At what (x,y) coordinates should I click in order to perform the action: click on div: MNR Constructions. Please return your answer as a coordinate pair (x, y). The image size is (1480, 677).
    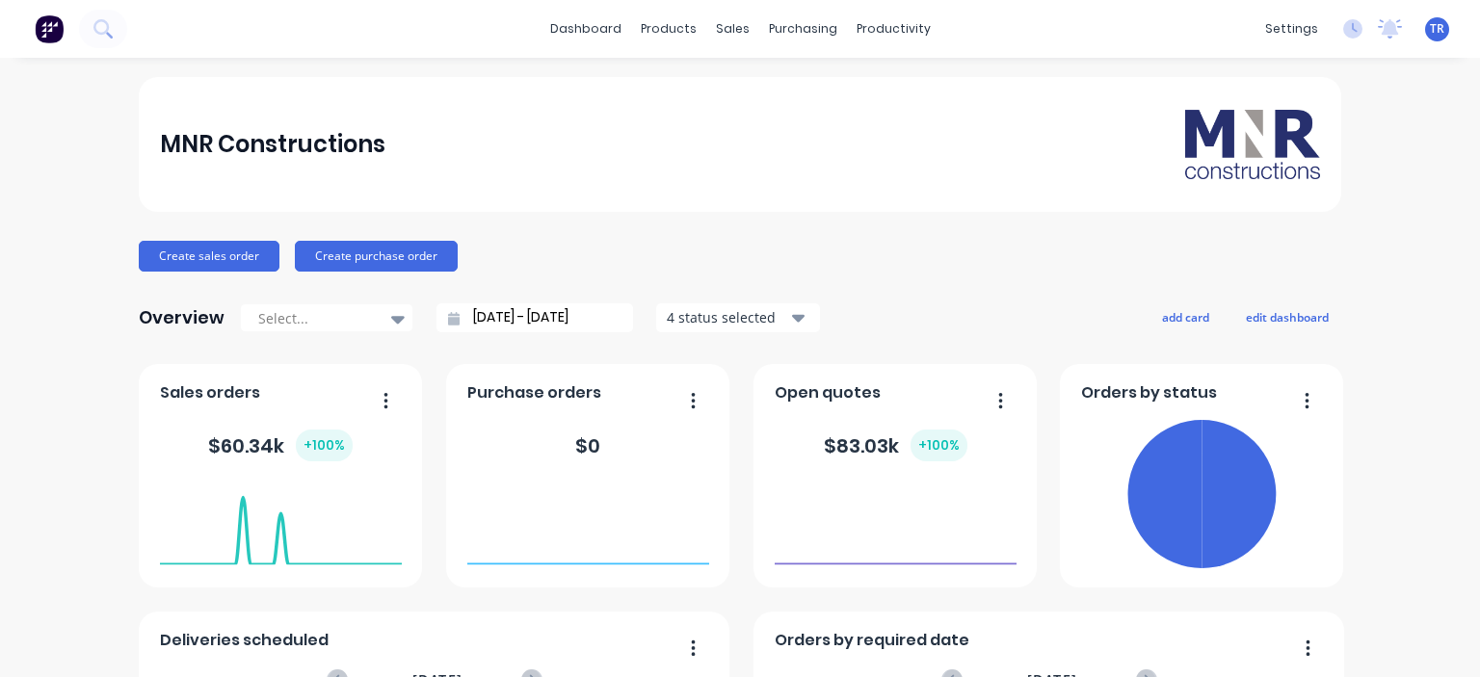
    Looking at the image, I should click on (273, 145).